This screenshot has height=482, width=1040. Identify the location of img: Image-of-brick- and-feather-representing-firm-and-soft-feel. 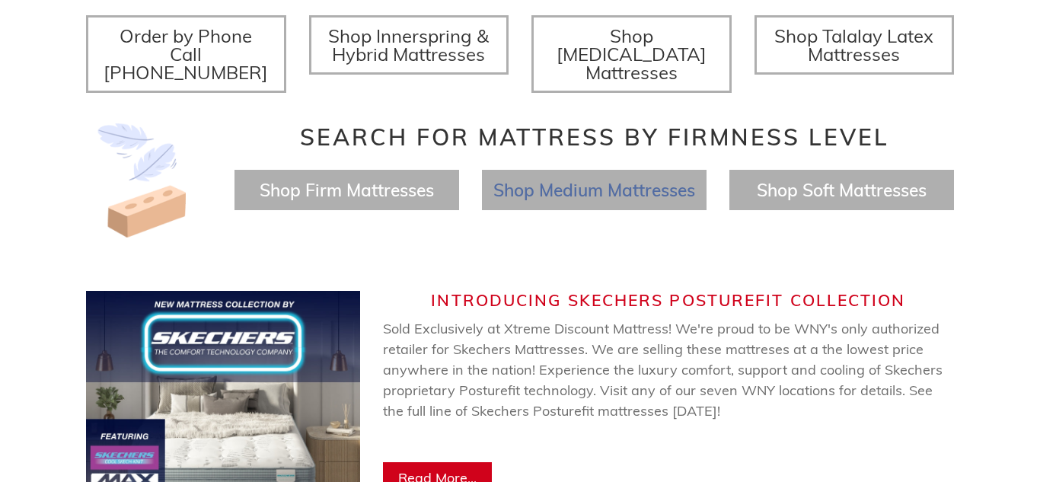
(143, 180).